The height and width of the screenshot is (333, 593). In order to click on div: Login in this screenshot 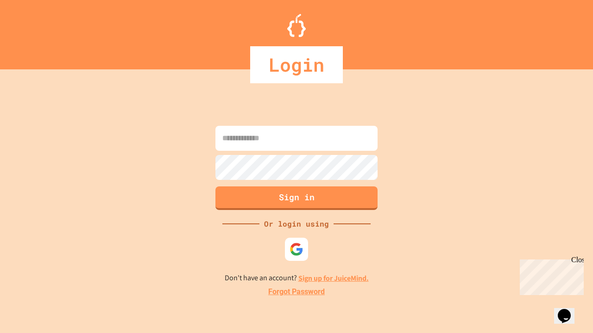, I will do `click(296, 65)`.